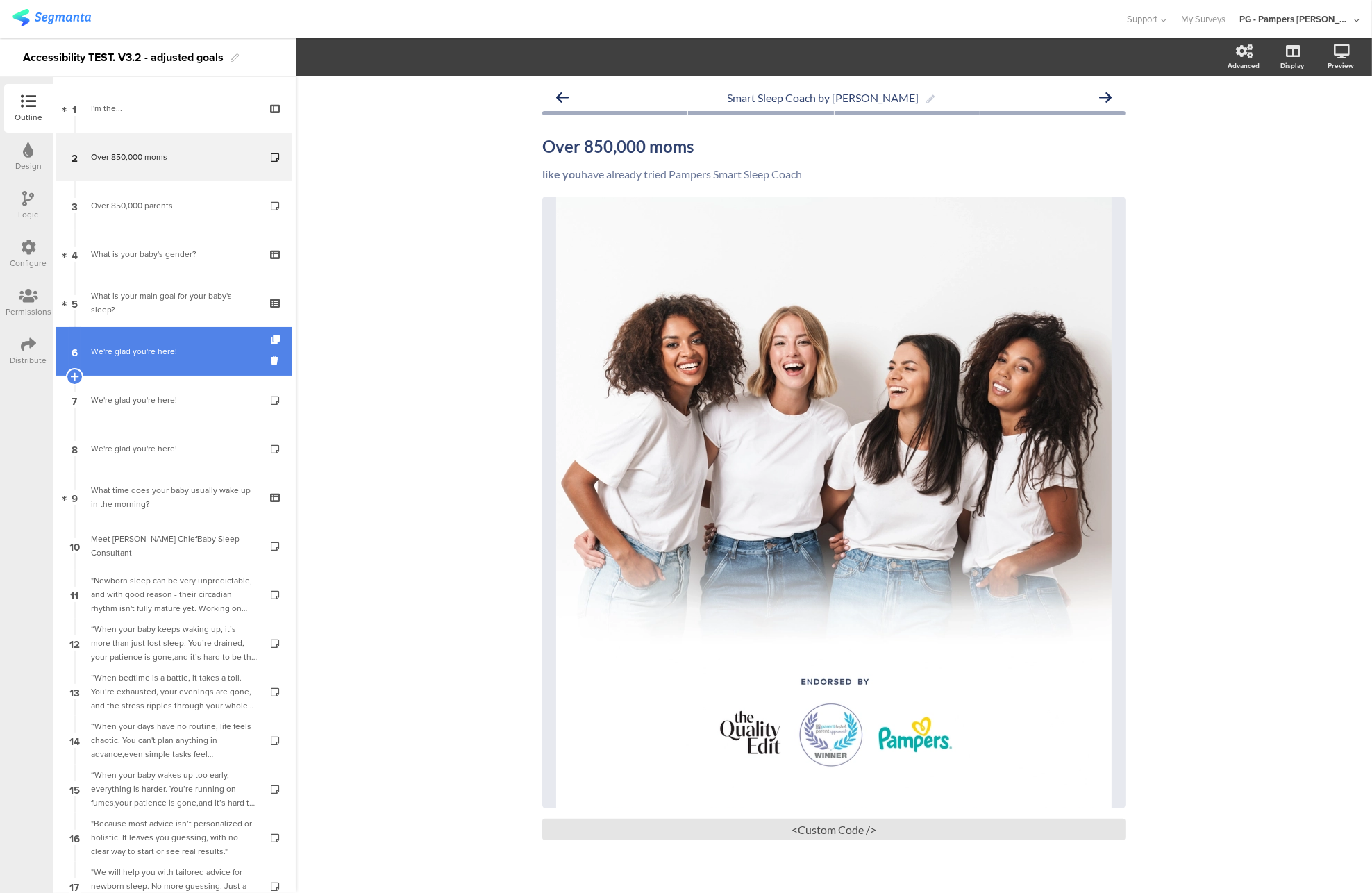 This screenshot has width=1372, height=893. What do you see at coordinates (75, 302) in the screenshot?
I see `span: 5` at bounding box center [75, 302].